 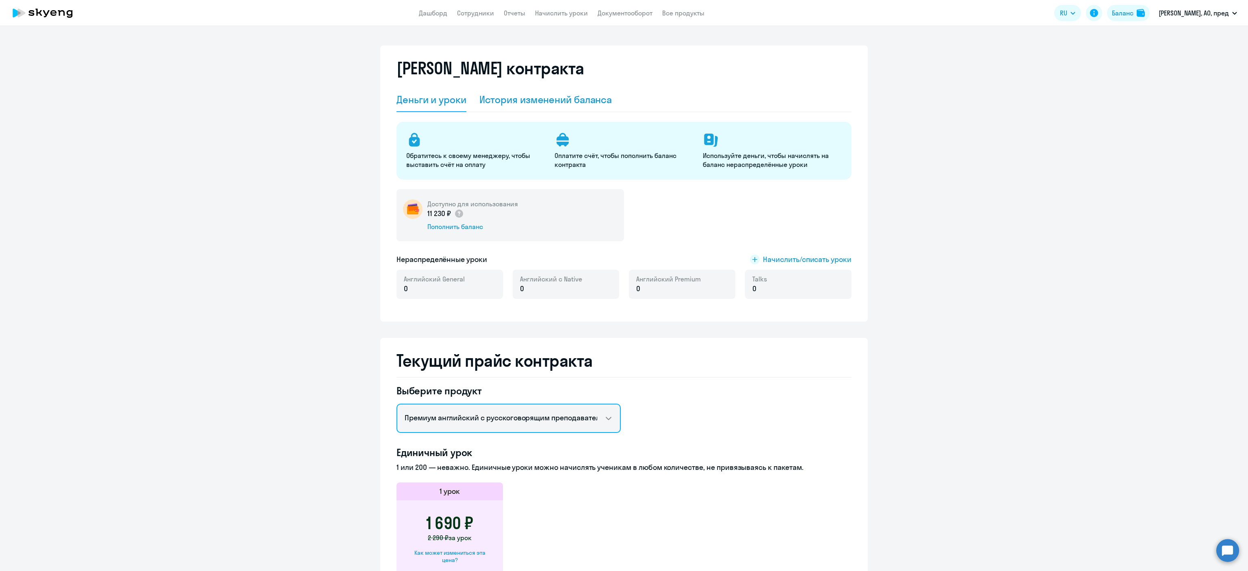 What do you see at coordinates (683, 13) in the screenshot?
I see `a: Все продукты` at bounding box center [683, 13].